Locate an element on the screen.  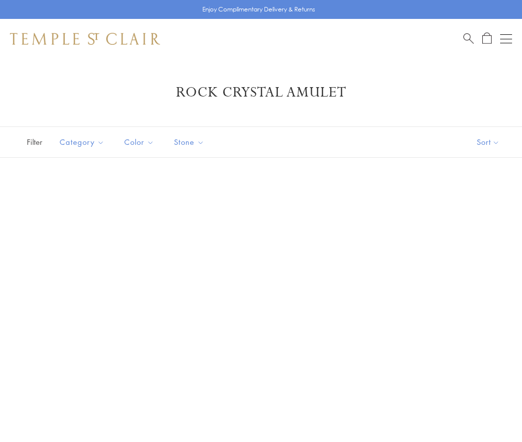
img: Temple St. Clair is located at coordinates (85, 39).